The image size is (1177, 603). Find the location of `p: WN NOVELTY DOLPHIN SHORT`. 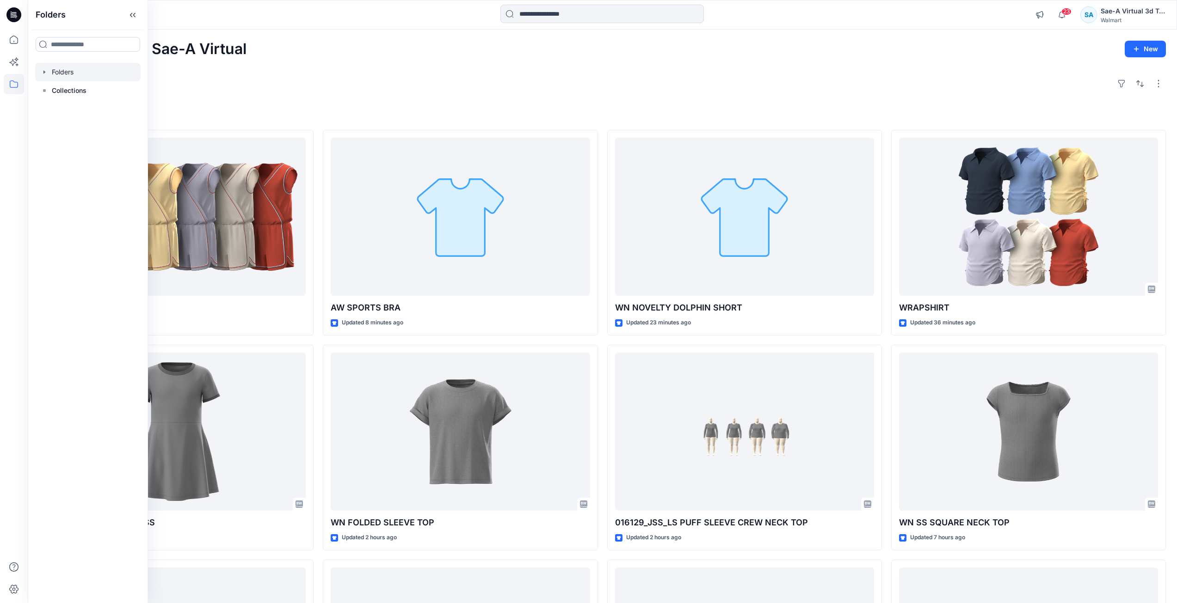

p: WN NOVELTY DOLPHIN SHORT is located at coordinates (744, 308).